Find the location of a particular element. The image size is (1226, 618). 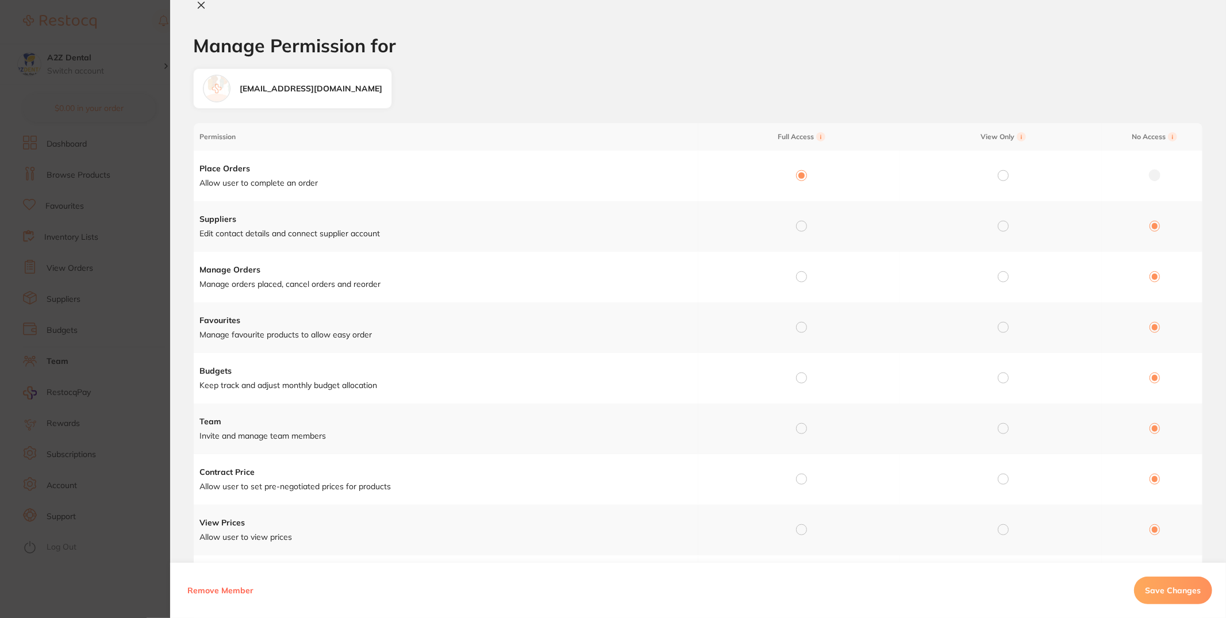

span: Remove Member is located at coordinates (220, 590).